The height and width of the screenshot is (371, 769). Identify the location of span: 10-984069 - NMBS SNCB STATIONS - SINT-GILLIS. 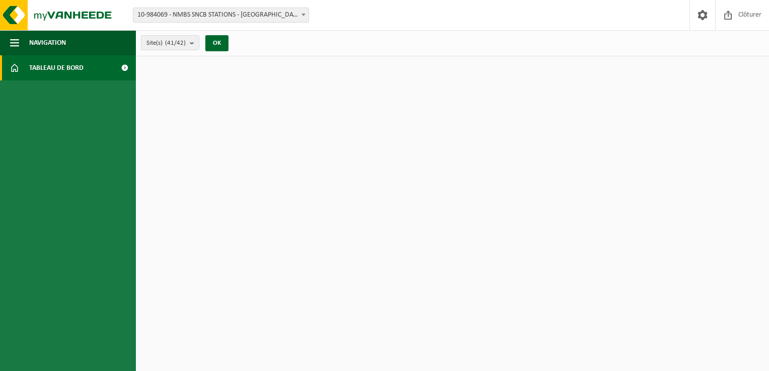
(221, 15).